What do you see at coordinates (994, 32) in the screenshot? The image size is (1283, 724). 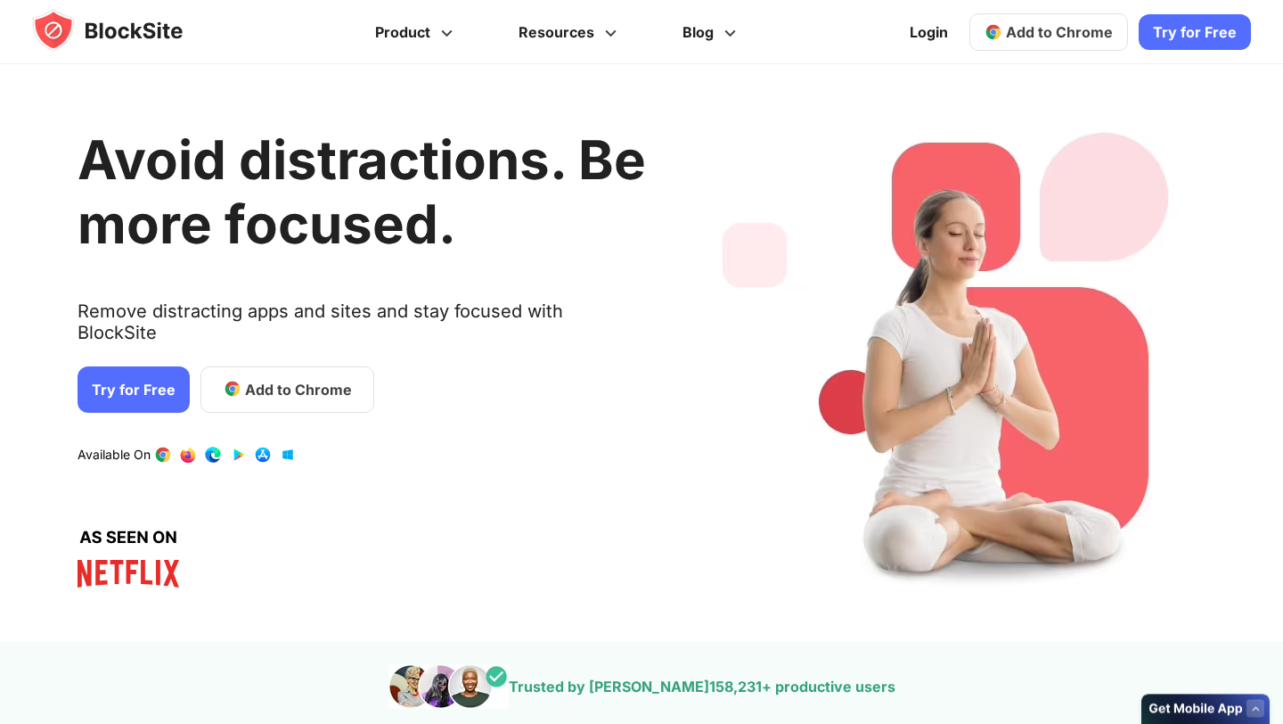 I see `img: chrome-icon.svg` at bounding box center [994, 32].